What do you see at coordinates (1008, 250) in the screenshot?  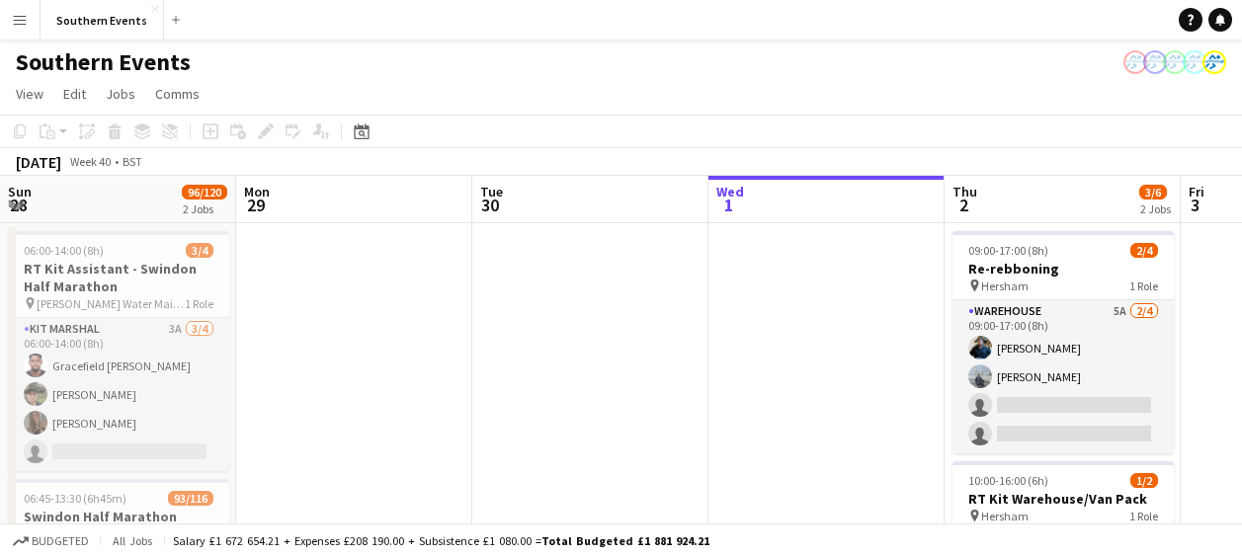 I see `span: 09:00-17:00 (8h)` at bounding box center [1008, 250].